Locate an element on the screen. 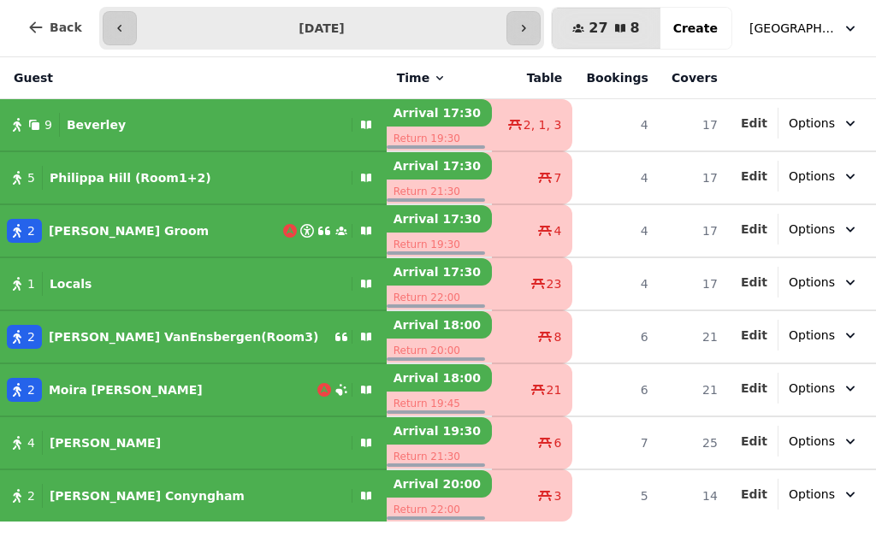 Image resolution: width=876 pixels, height=554 pixels. span: 23 is located at coordinates (554, 284).